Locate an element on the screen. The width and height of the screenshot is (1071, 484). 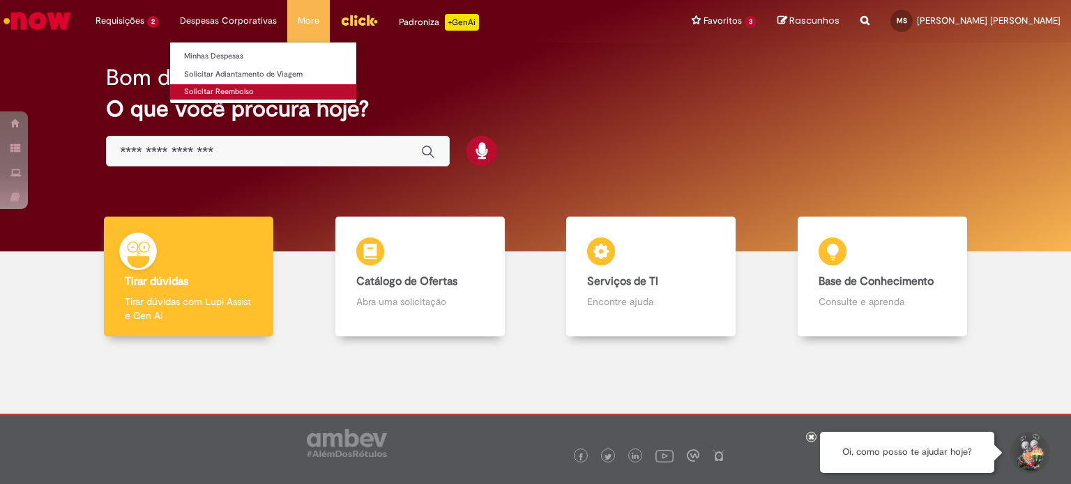
img: logo_footer_linkedin.png is located at coordinates (635, 457).